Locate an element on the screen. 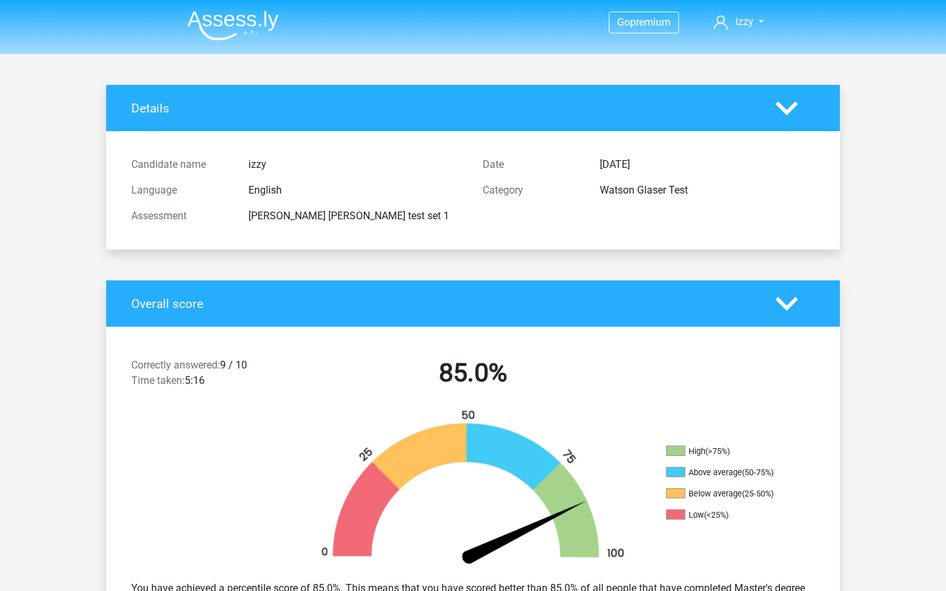 The width and height of the screenshot is (946, 591). span: premium is located at coordinates (650, 22).